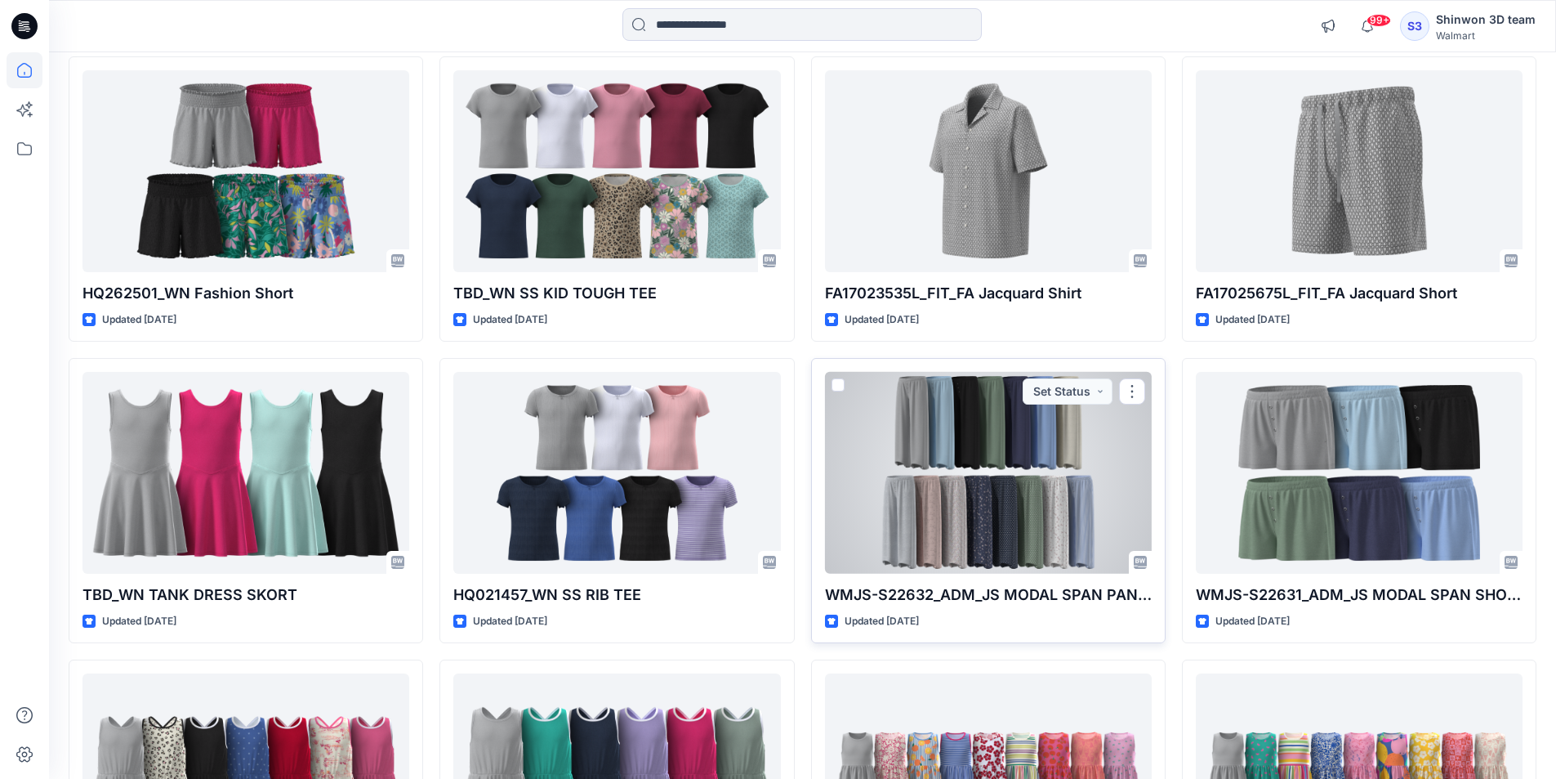  Describe the element at coordinates (1360, 171) in the screenshot. I see `a: FA17025675L_FIT_FA Jacquard Short` at that location.